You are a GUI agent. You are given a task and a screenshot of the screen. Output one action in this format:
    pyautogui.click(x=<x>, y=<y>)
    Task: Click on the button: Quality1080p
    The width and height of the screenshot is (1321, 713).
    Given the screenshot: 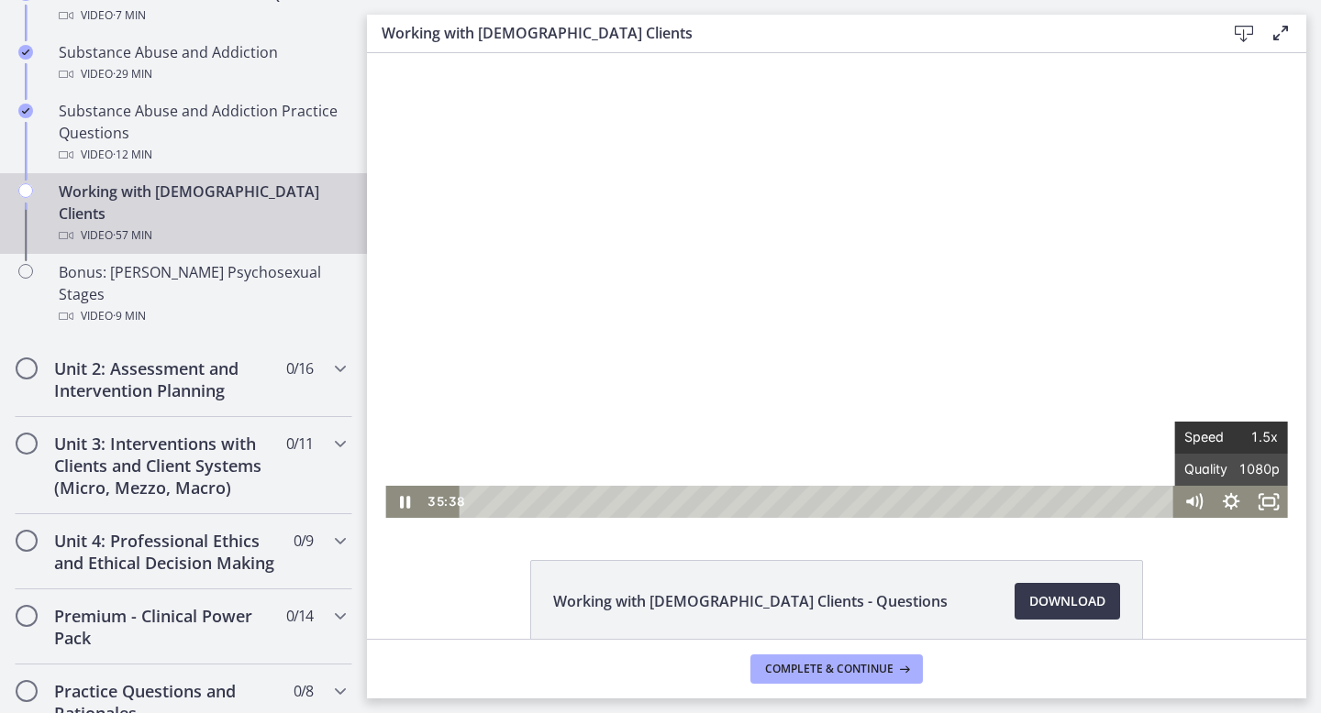 What is the action you would take?
    pyautogui.click(x=864, y=416)
    